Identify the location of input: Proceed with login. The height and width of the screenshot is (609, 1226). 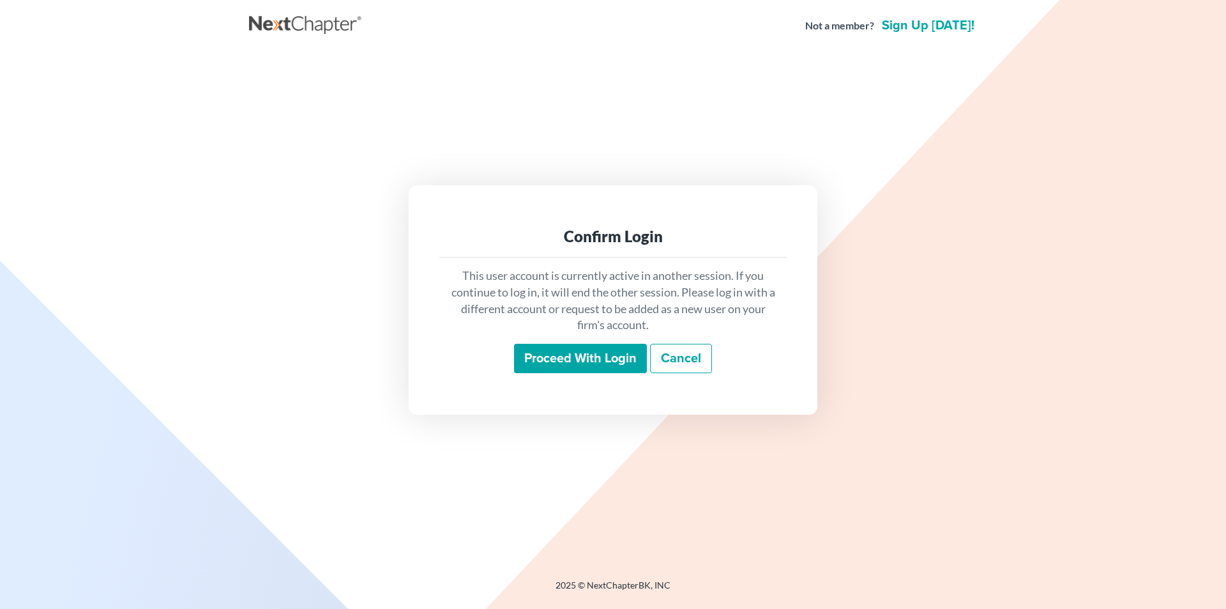
(581, 358).